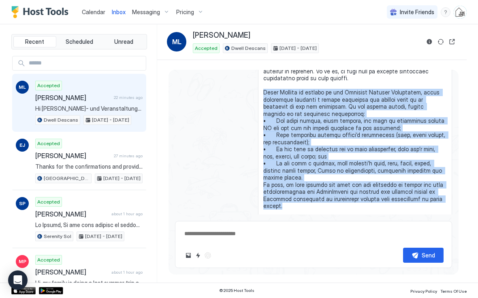 The height and width of the screenshot is (298, 478). Describe the element at coordinates (23, 290) in the screenshot. I see `a: App Store` at that location.